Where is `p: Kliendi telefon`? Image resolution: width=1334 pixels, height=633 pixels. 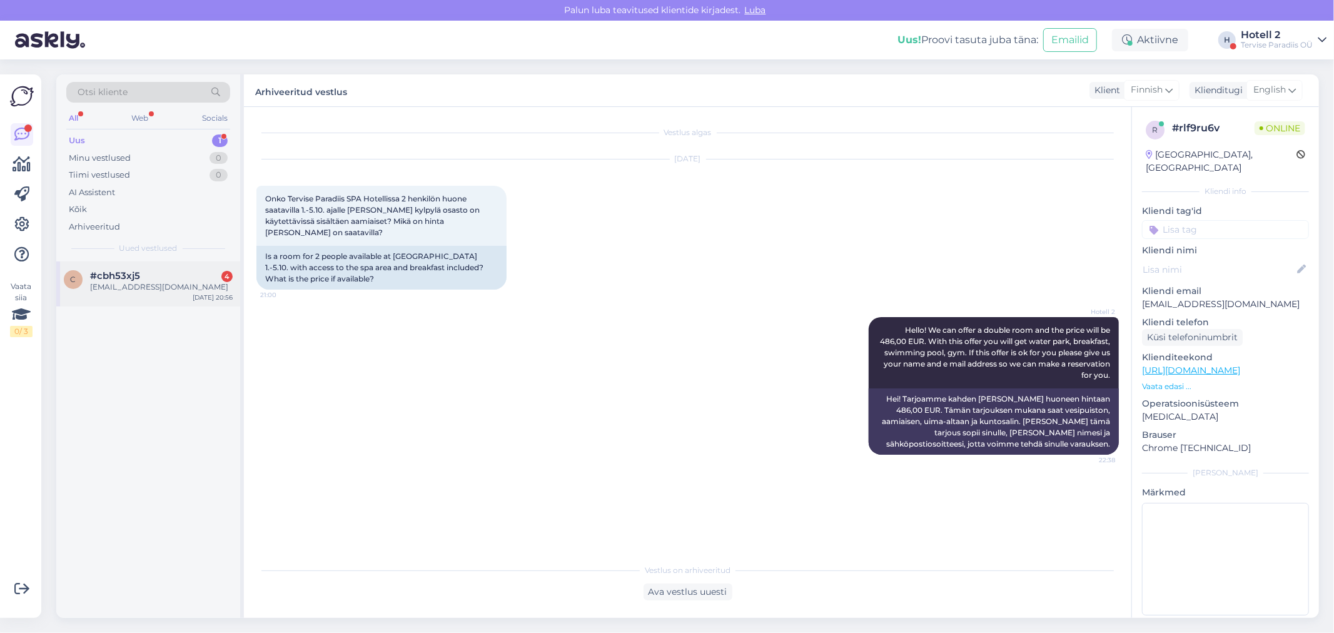
p: Kliendi telefon is located at coordinates (1225, 322).